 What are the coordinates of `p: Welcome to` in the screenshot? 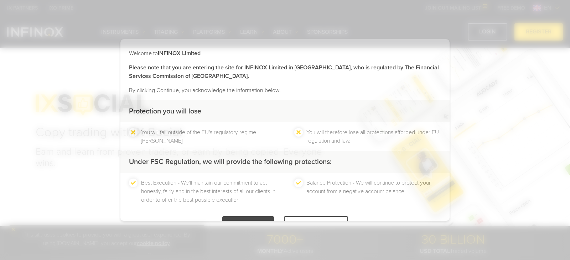 It's located at (285, 53).